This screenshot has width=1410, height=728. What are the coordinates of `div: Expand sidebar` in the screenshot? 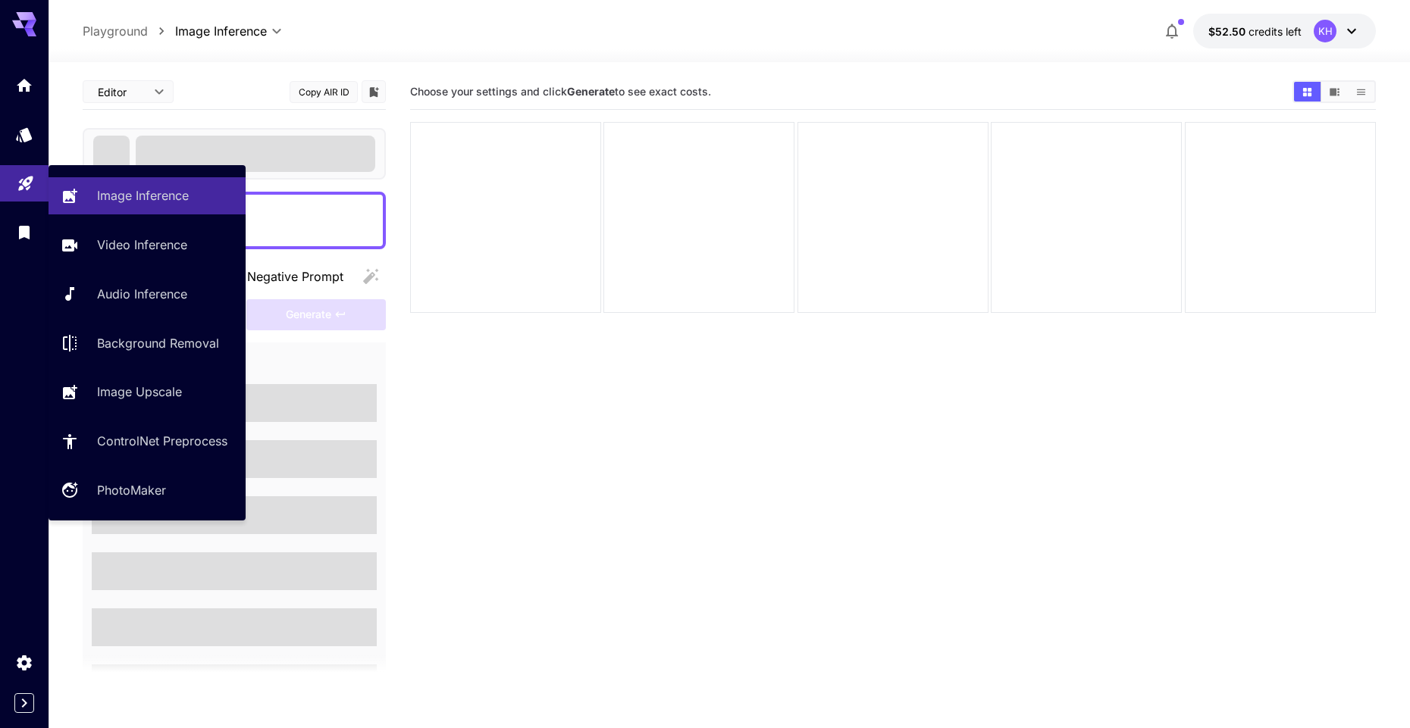 It's located at (24, 703).